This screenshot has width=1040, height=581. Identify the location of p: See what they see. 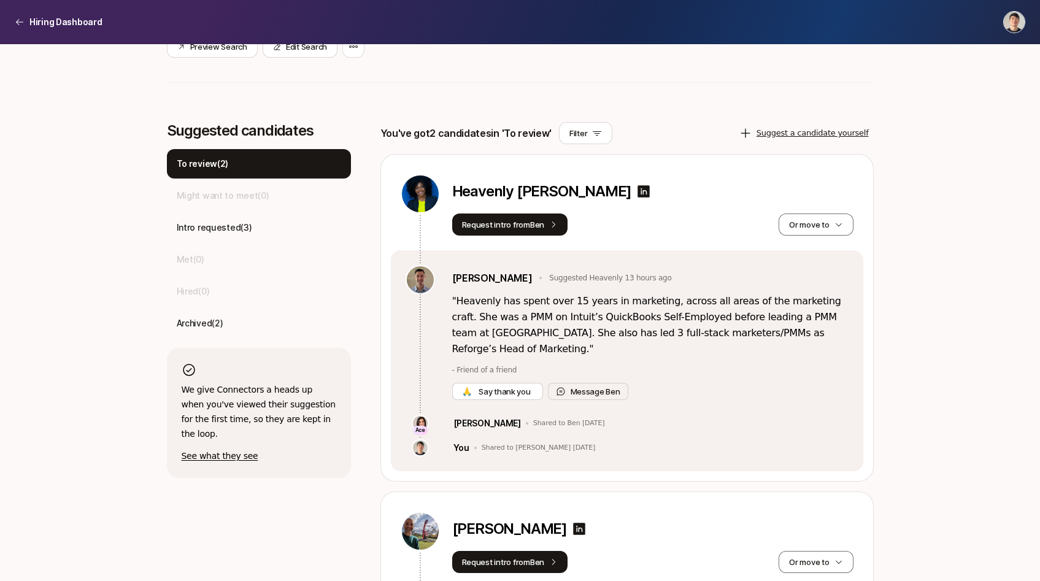
(259, 456).